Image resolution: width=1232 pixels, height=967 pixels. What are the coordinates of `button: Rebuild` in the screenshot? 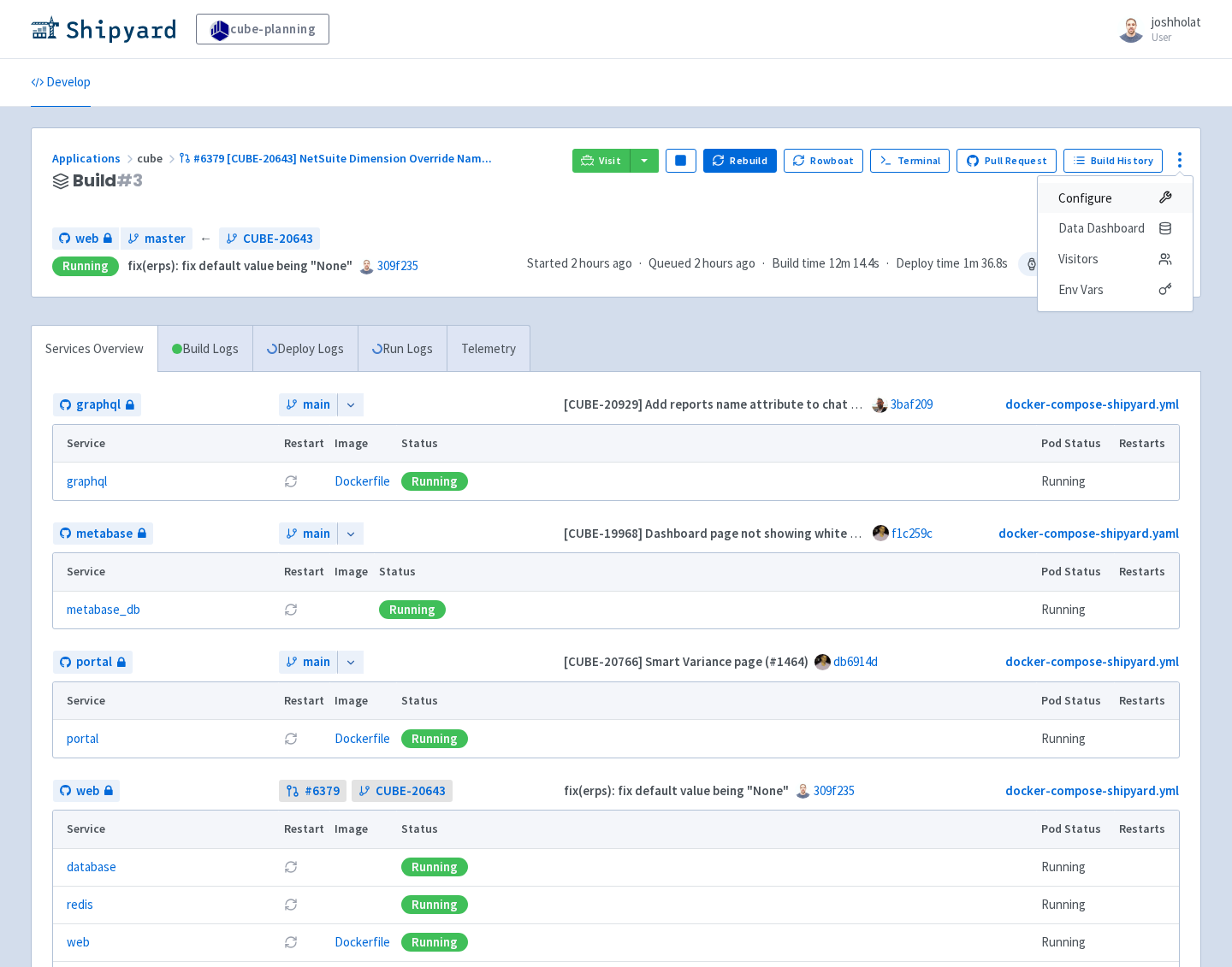 It's located at (740, 161).